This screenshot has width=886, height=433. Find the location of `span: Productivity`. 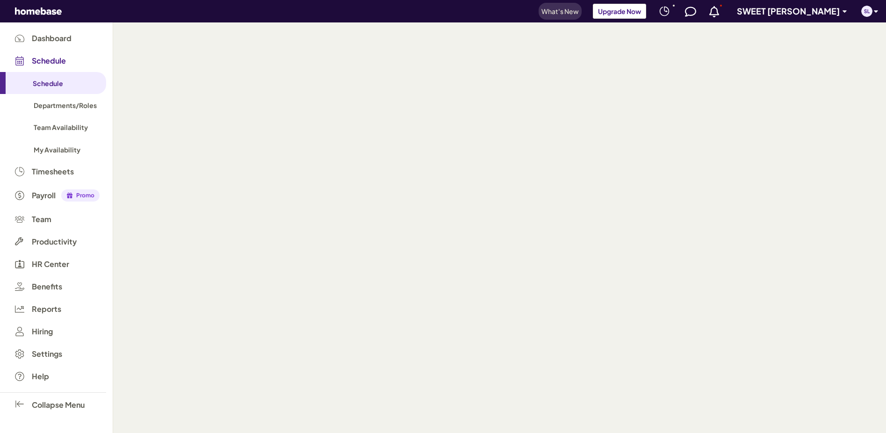

span: Productivity is located at coordinates (54, 242).